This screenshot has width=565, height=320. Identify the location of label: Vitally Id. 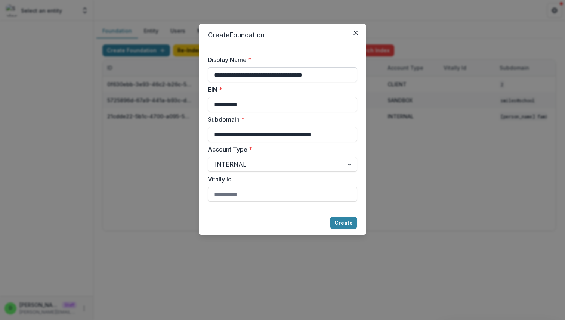
(280, 179).